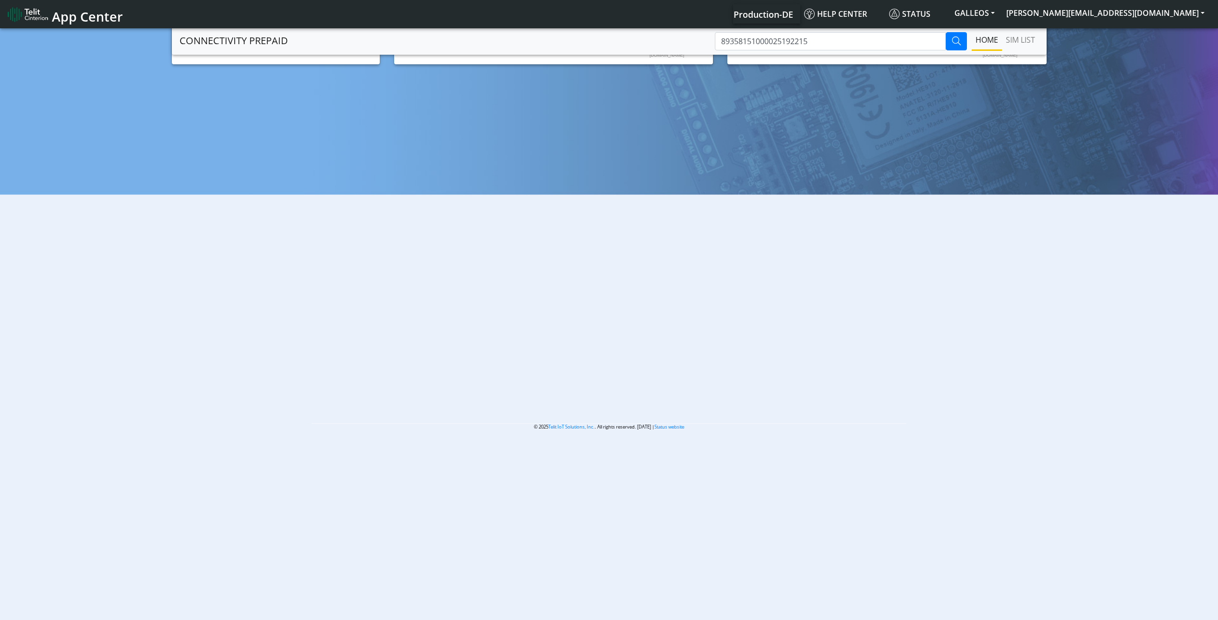  I want to click on span: Help center, so click(835, 14).